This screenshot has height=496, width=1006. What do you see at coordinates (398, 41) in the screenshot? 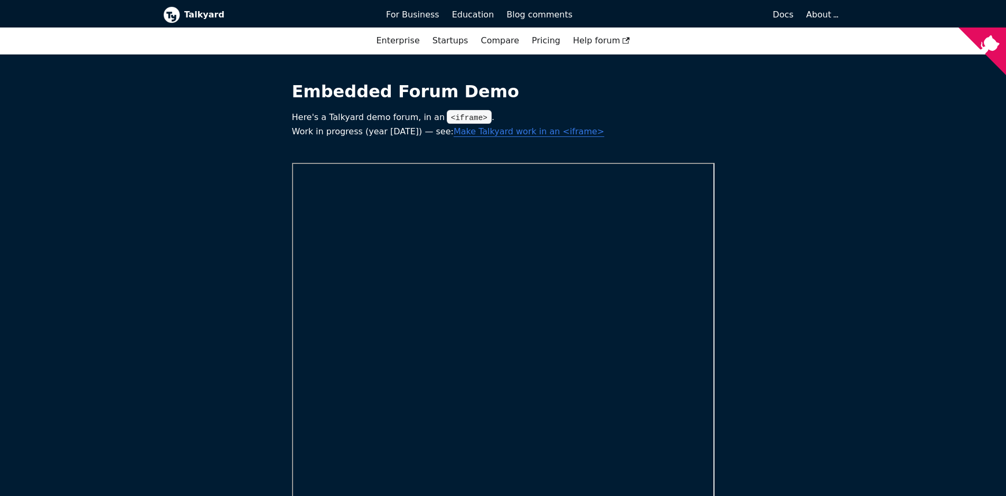
I see `a: Enterprise` at bounding box center [398, 41].